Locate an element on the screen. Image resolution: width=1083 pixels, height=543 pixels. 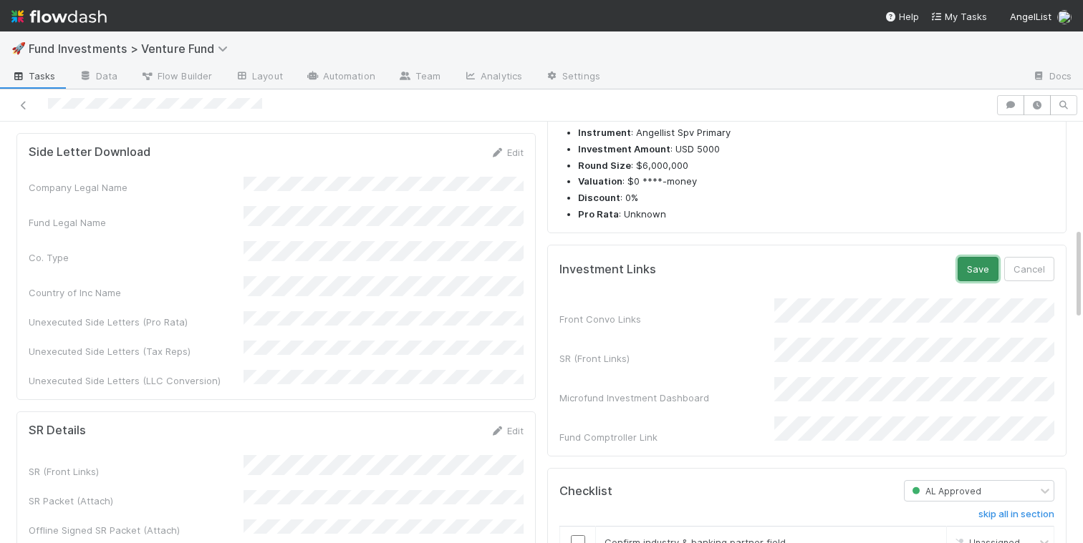
div: Microfund Investment Dashboard is located at coordinates (667, 398).